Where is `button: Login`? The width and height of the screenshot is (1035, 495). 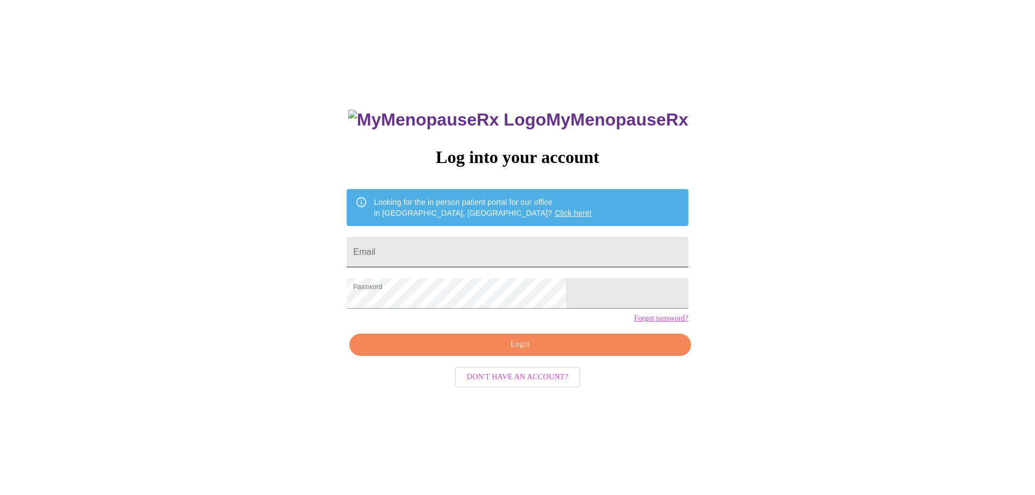
button: Login is located at coordinates (520, 345).